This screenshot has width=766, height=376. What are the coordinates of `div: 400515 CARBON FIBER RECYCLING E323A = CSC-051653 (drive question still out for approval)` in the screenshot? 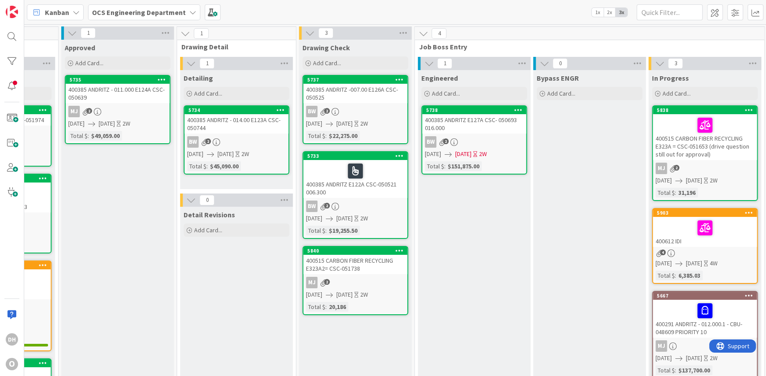 It's located at (705, 137).